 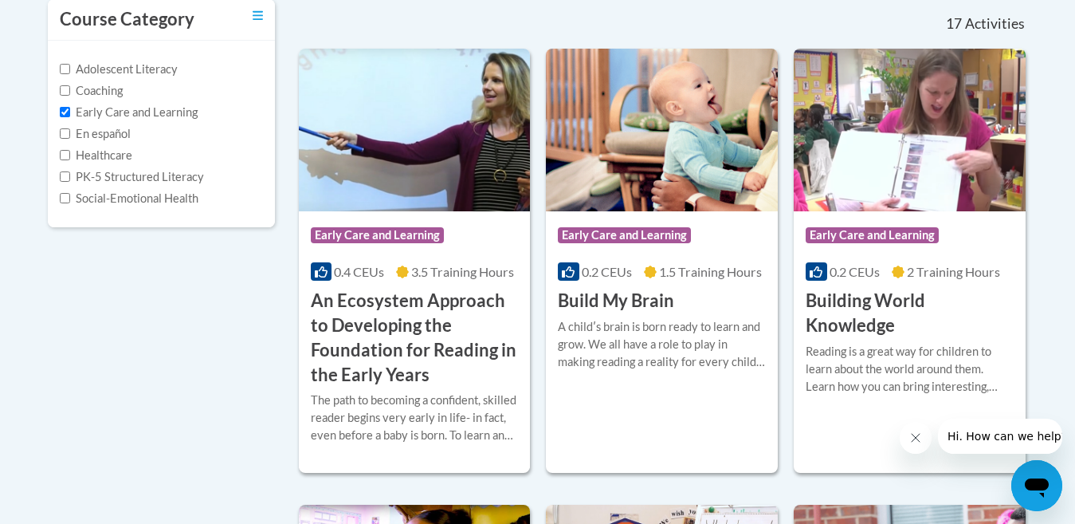 I want to click on label: Healthcare, so click(x=96, y=155).